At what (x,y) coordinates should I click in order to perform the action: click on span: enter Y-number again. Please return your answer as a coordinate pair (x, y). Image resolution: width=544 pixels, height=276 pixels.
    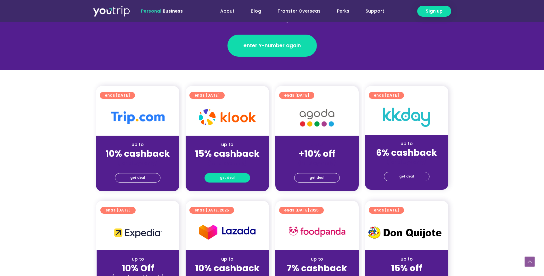
    Looking at the image, I should click on (272, 46).